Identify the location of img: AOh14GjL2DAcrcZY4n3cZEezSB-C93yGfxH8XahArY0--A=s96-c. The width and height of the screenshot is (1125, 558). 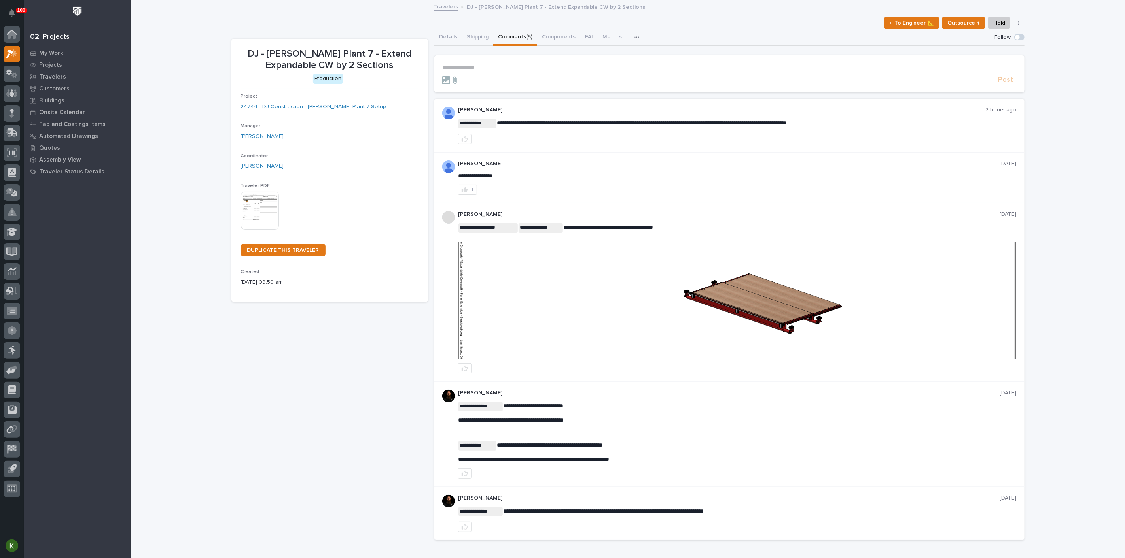
(448, 167).